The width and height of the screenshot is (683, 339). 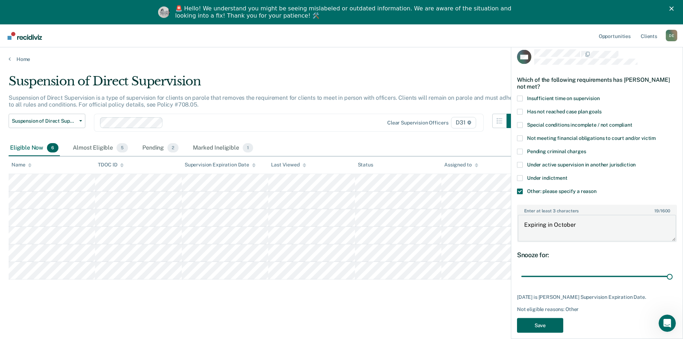 What do you see at coordinates (547, 177) in the screenshot?
I see `span: Under indictment` at bounding box center [547, 177].